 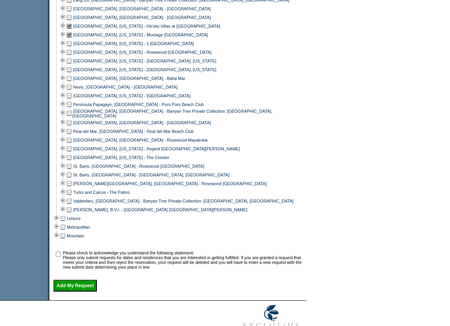 What do you see at coordinates (101, 192) in the screenshot?
I see `a: Turks and Caicos - The Palms` at bounding box center [101, 192].